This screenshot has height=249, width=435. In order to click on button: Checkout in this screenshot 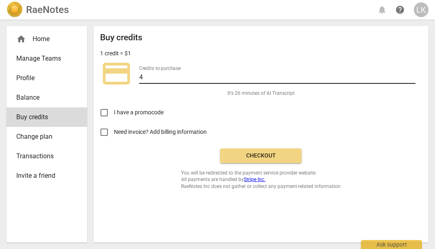, I will do `click(261, 156)`.